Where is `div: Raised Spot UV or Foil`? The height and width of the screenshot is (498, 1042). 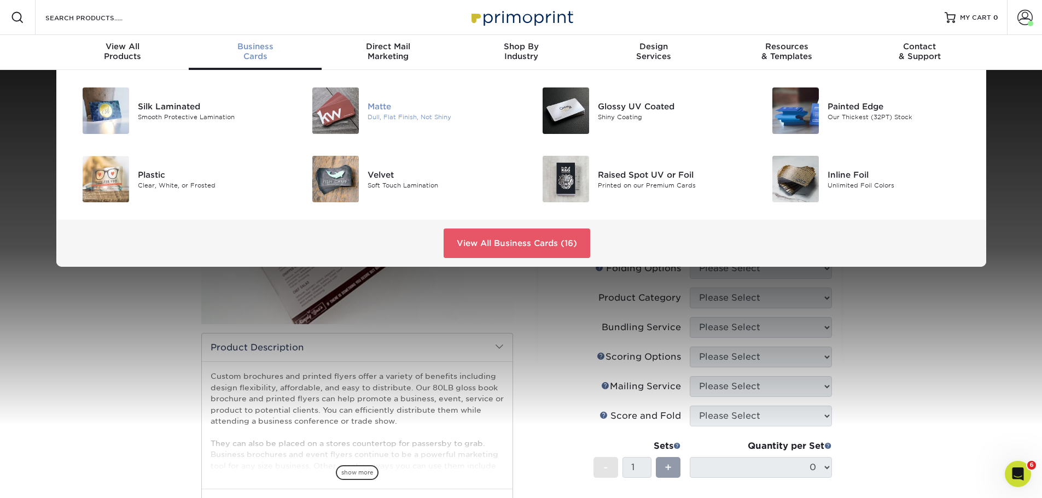 div: Raised Spot UV or Foil is located at coordinates (670, 174).